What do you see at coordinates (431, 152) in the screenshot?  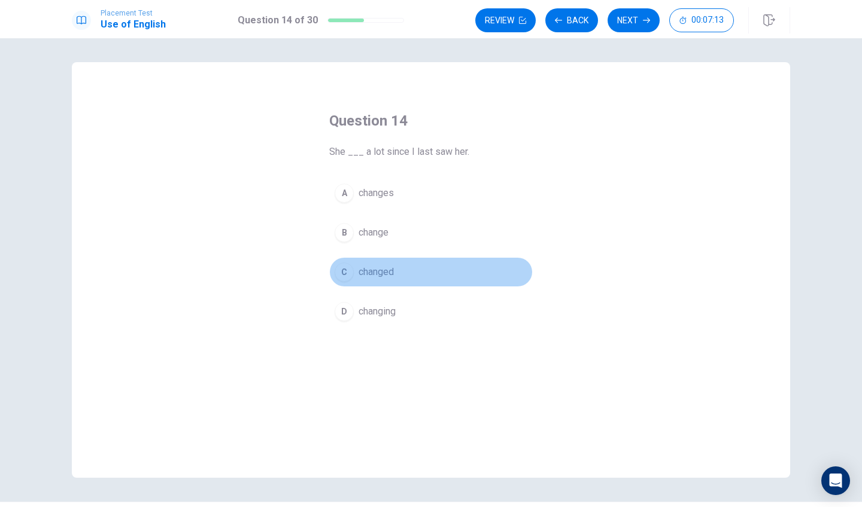 I see `span: She ___ a lot since I last saw her.` at bounding box center [431, 152].